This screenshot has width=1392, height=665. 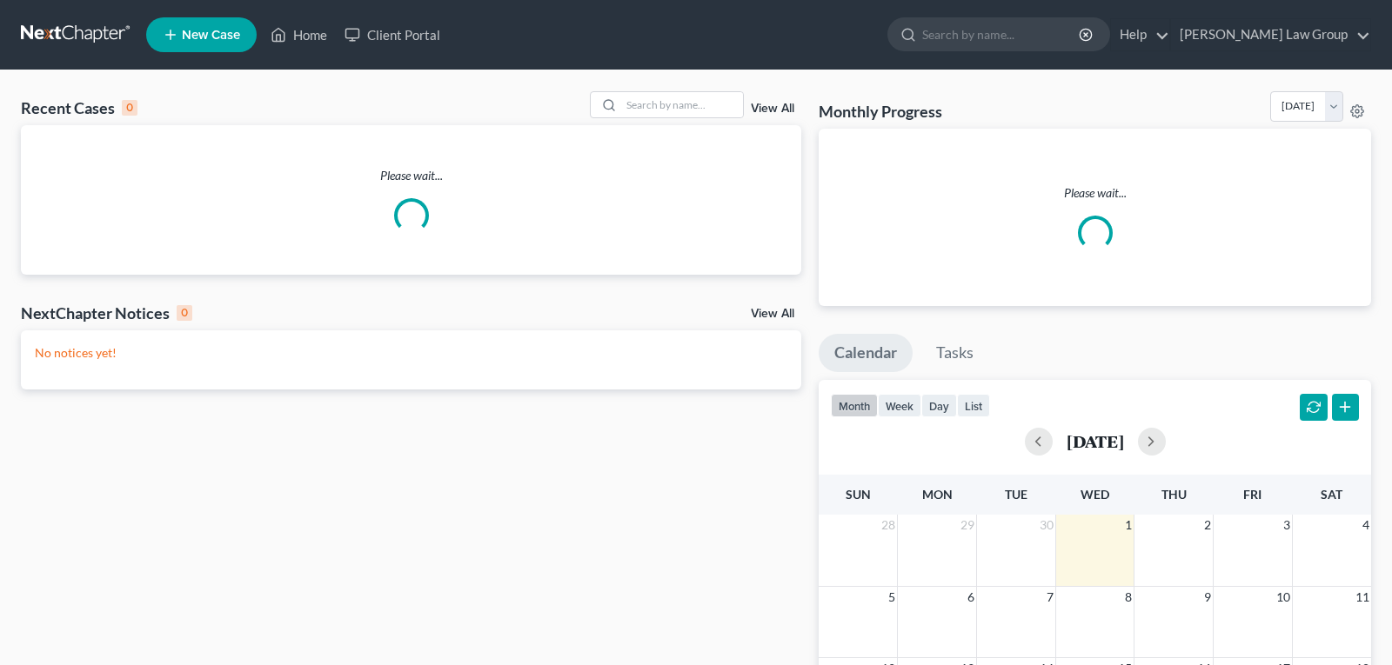 I want to click on span: Wed, so click(x=1094, y=494).